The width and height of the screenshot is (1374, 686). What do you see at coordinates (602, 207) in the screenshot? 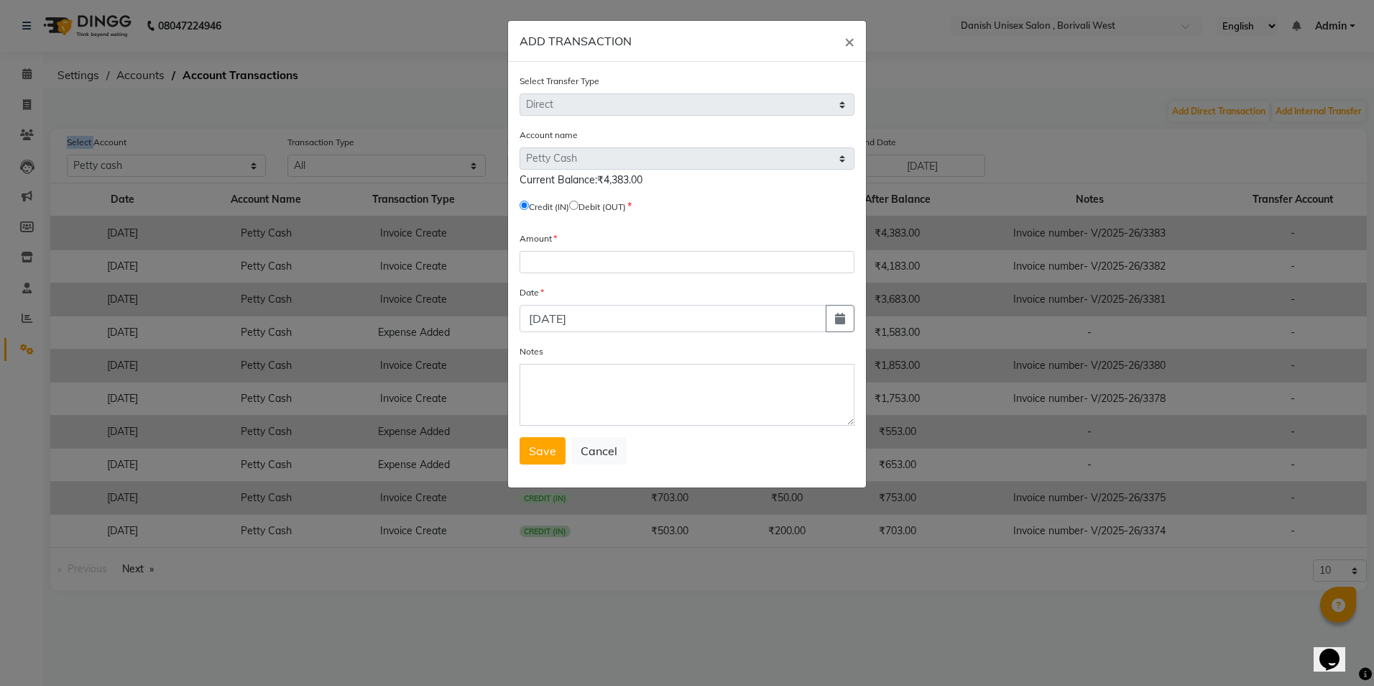
I see `label: Debit (OUT)` at bounding box center [602, 207].